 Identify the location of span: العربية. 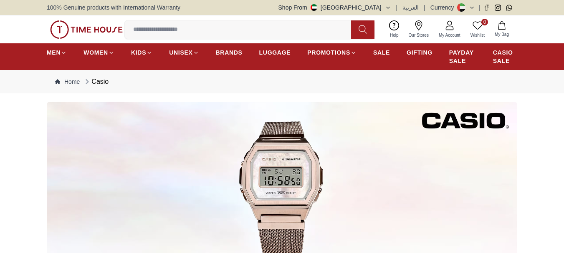
(410, 8).